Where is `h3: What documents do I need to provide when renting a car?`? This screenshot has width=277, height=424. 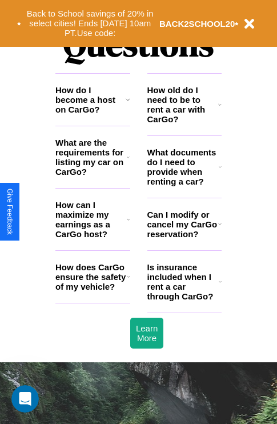 h3: What documents do I need to provide when renting a car? is located at coordinates (183, 167).